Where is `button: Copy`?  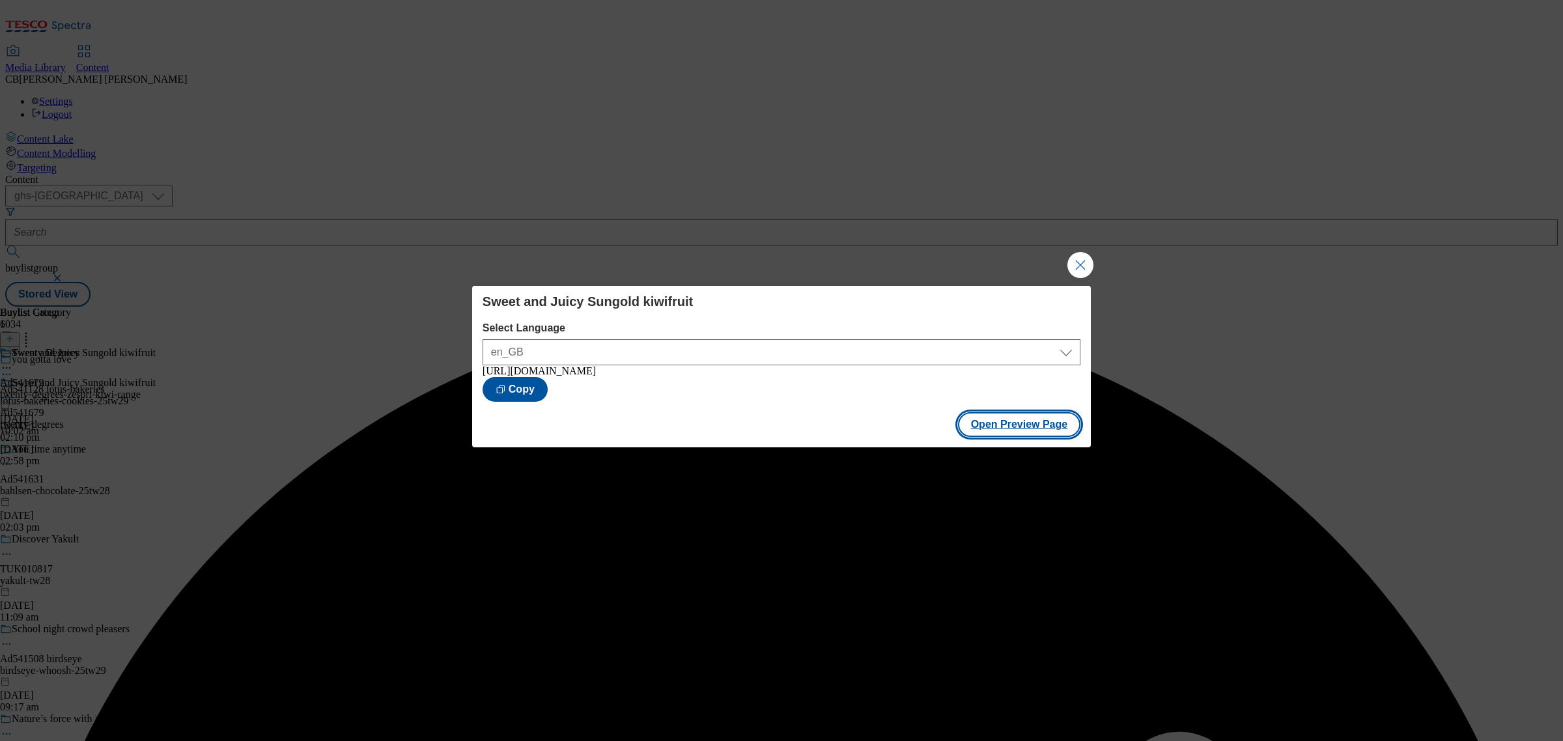 button: Copy is located at coordinates (515, 390).